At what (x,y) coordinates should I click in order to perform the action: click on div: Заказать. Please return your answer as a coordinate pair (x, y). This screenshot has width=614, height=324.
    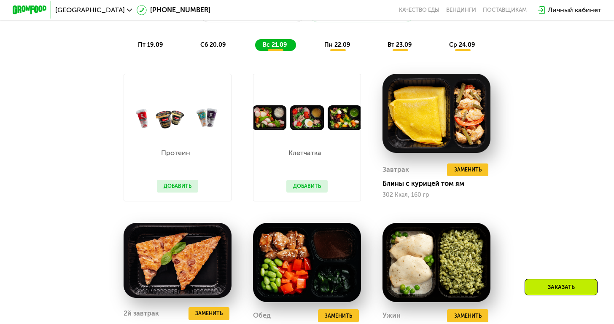
    Looking at the image, I should click on (561, 287).